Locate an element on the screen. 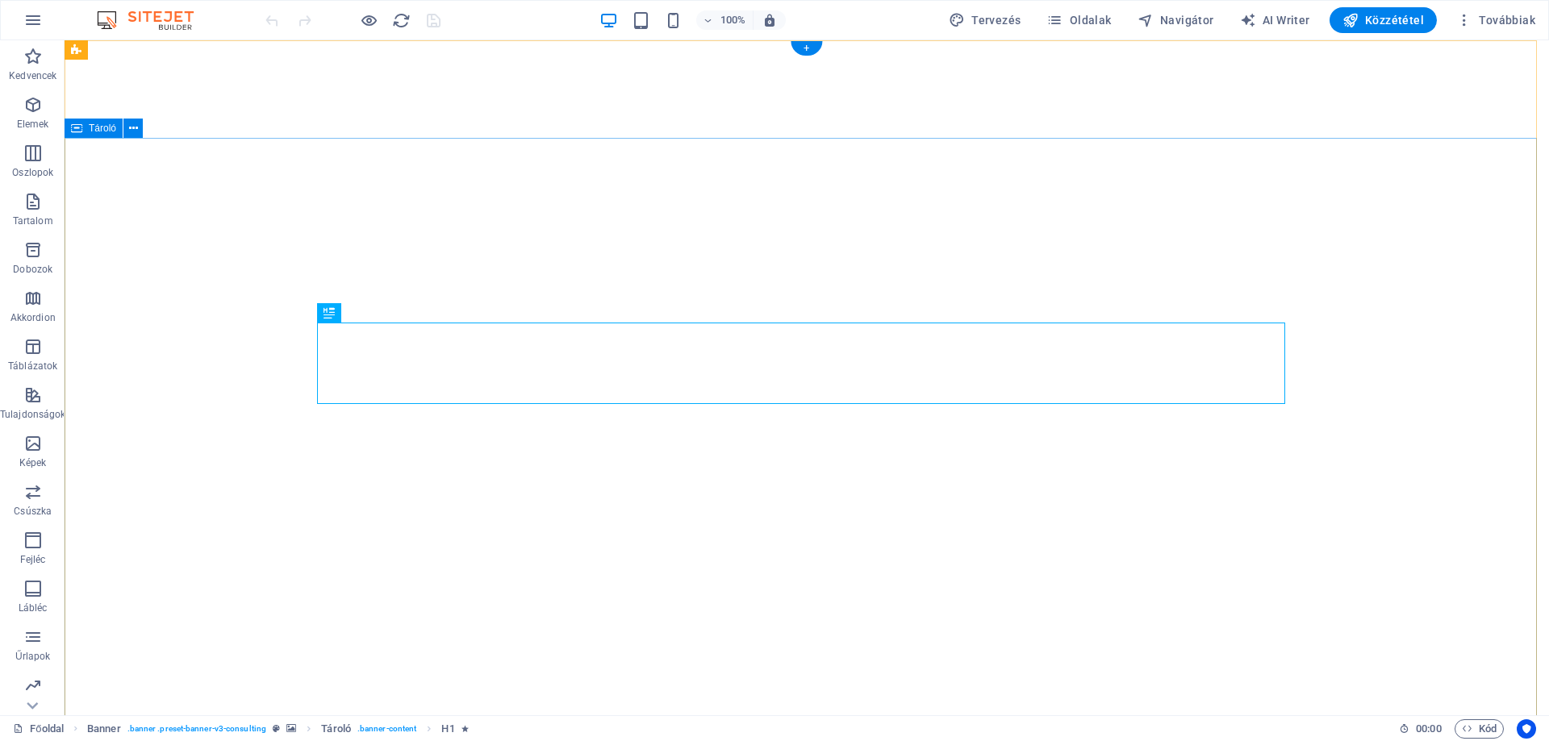  i: Ez az elem egy testreszabható előre beállítás is located at coordinates (276, 728).